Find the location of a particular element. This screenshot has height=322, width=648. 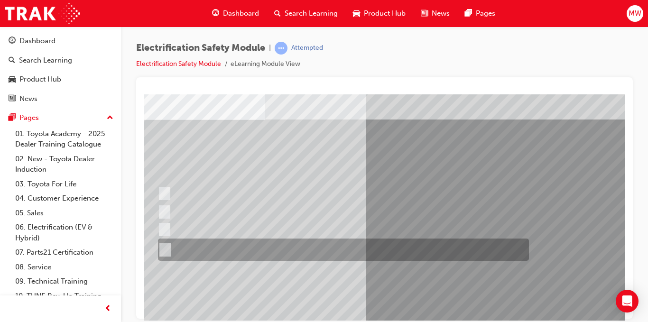

a: pages-iconPages is located at coordinates (480, 13).